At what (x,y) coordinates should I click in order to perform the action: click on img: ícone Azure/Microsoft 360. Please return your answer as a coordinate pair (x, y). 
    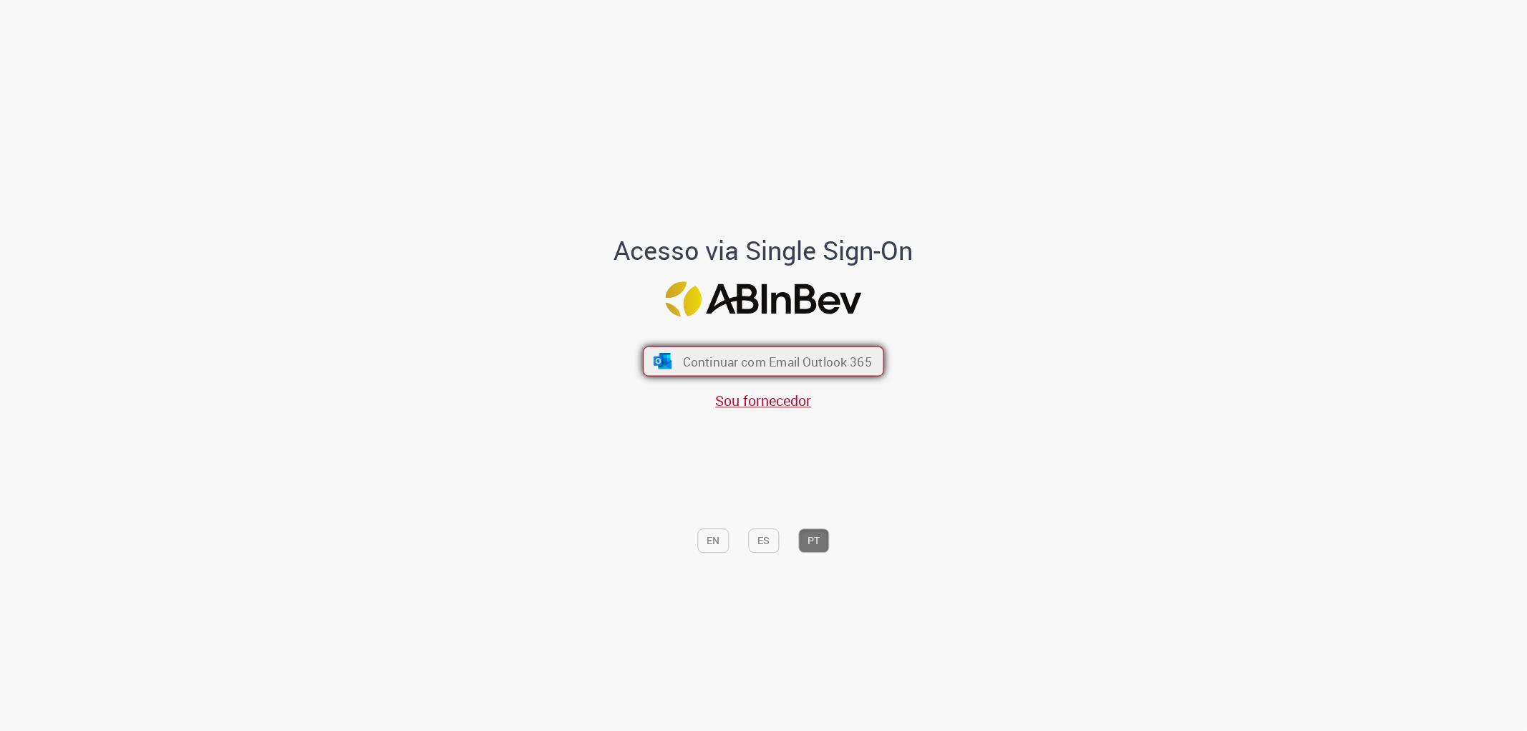
    Looking at the image, I should click on (662, 361).